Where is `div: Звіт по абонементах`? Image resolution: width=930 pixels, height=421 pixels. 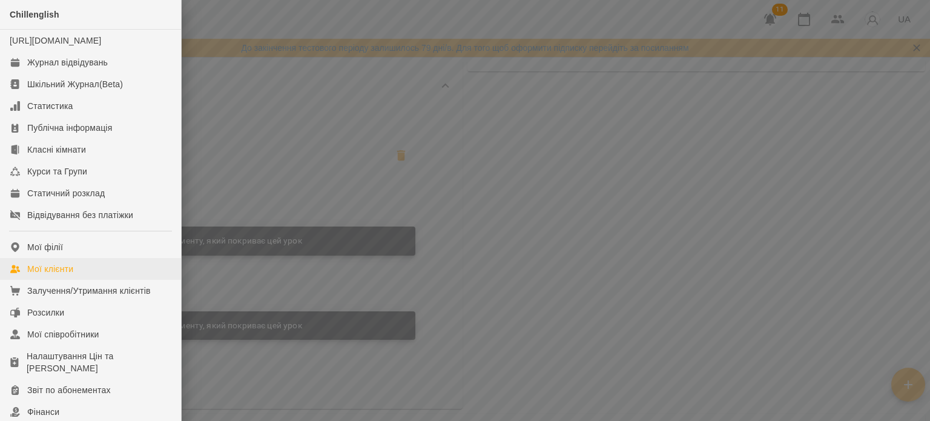
div: Звіт по абонементах is located at coordinates (69, 390).